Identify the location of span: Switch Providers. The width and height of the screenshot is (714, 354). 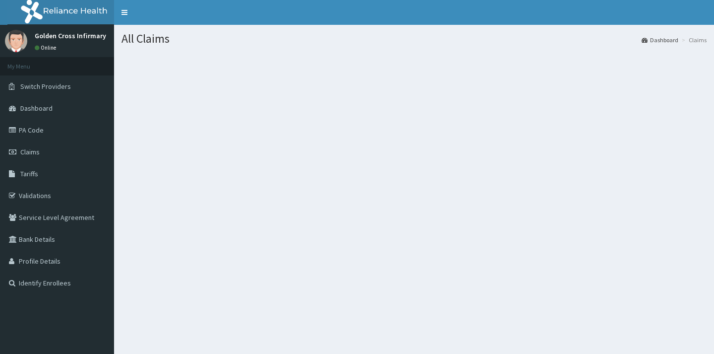
(46, 86).